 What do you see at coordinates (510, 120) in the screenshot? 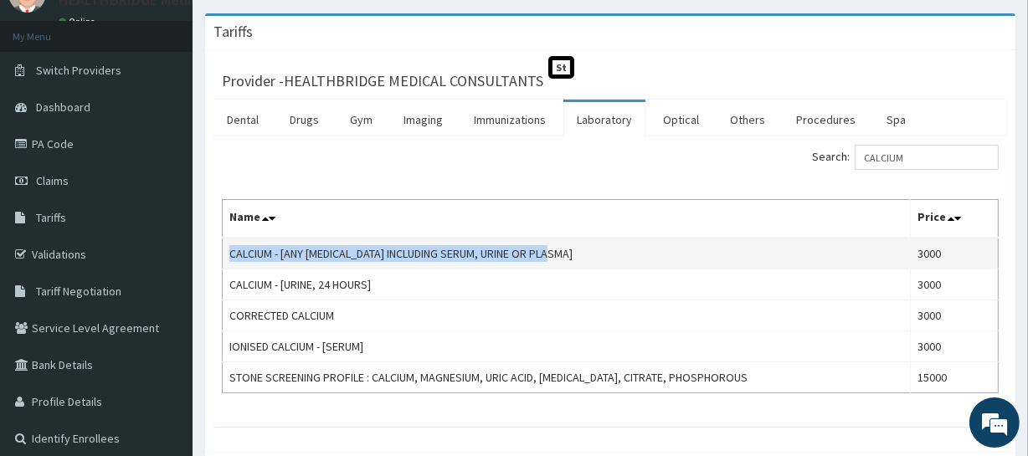
I see `a: Immunizations` at bounding box center [510, 120].